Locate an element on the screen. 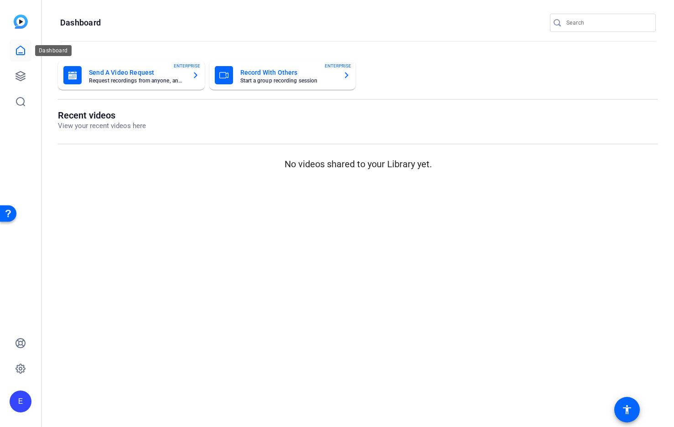 This screenshot has width=674, height=427. p: No videos shared to your Library yet. is located at coordinates (358, 164).